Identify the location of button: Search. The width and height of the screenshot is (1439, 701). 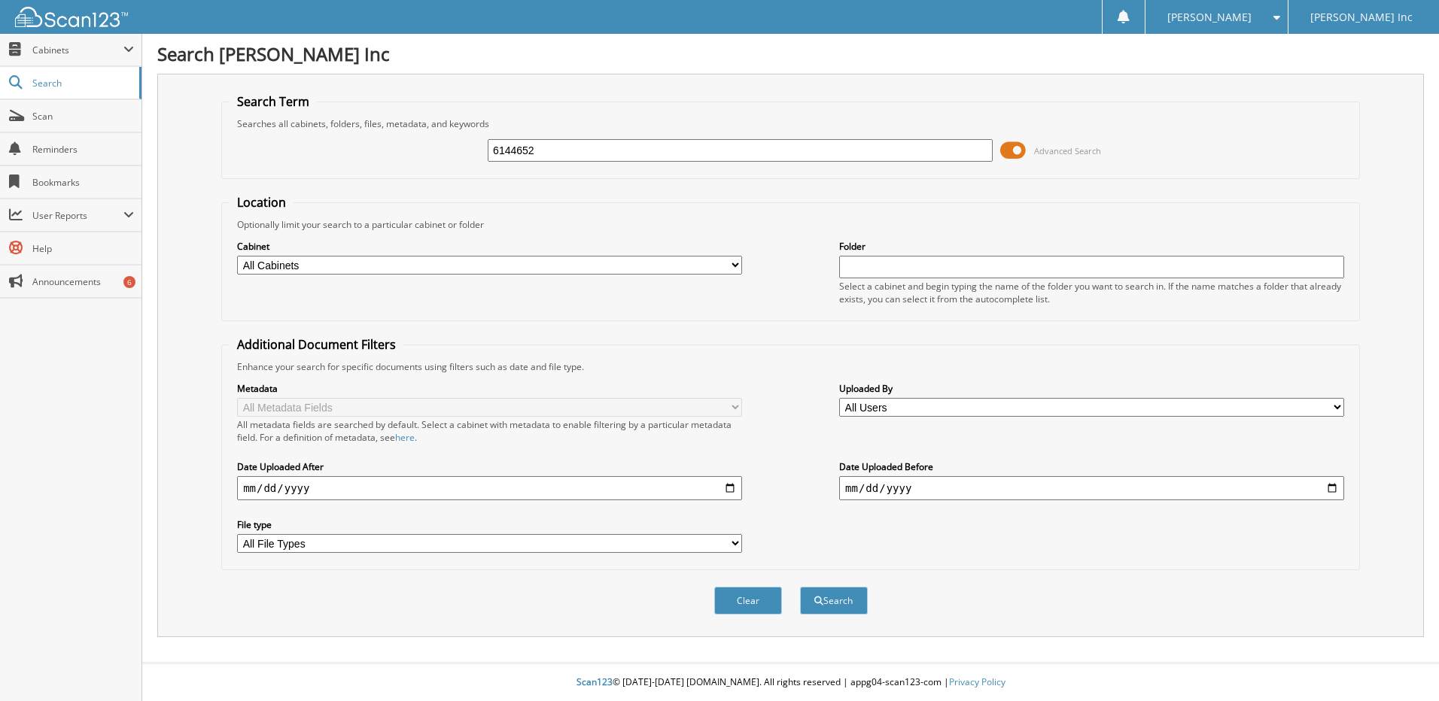
(834, 600).